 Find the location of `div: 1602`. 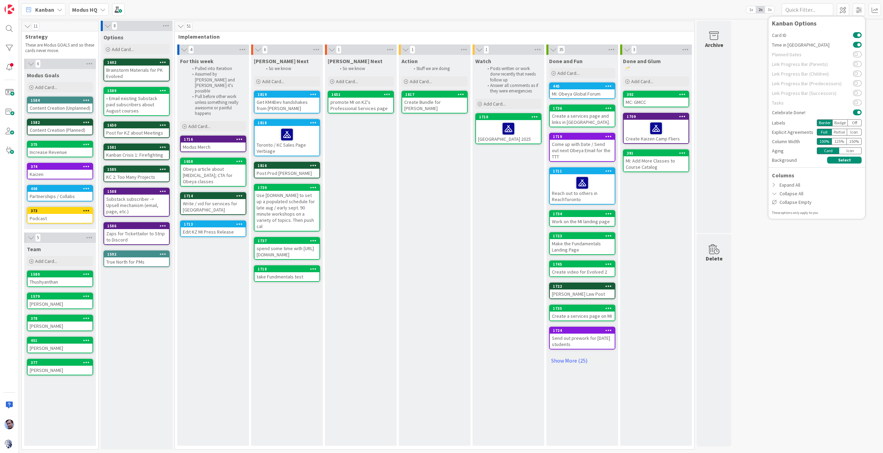

div: 1602 is located at coordinates (138, 62).